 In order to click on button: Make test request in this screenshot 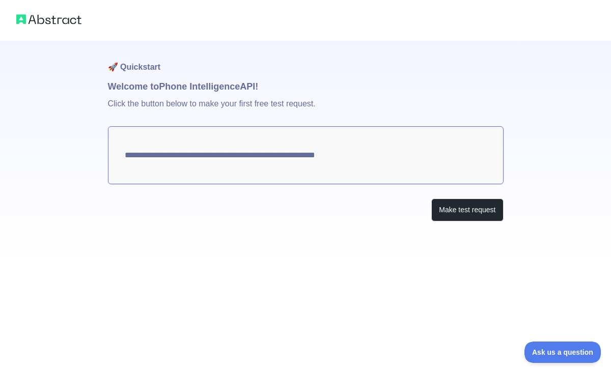, I will do `click(467, 210)`.